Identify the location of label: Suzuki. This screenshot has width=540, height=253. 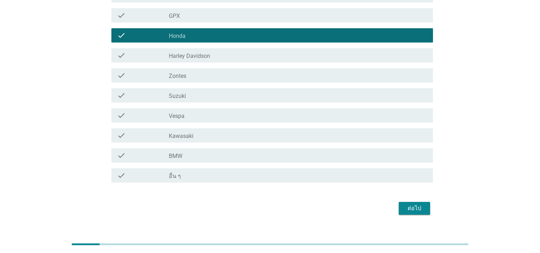
(178, 96).